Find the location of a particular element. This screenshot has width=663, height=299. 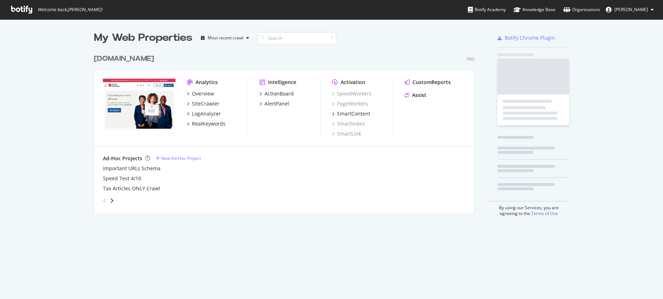

div: Intelligence is located at coordinates (282, 82).